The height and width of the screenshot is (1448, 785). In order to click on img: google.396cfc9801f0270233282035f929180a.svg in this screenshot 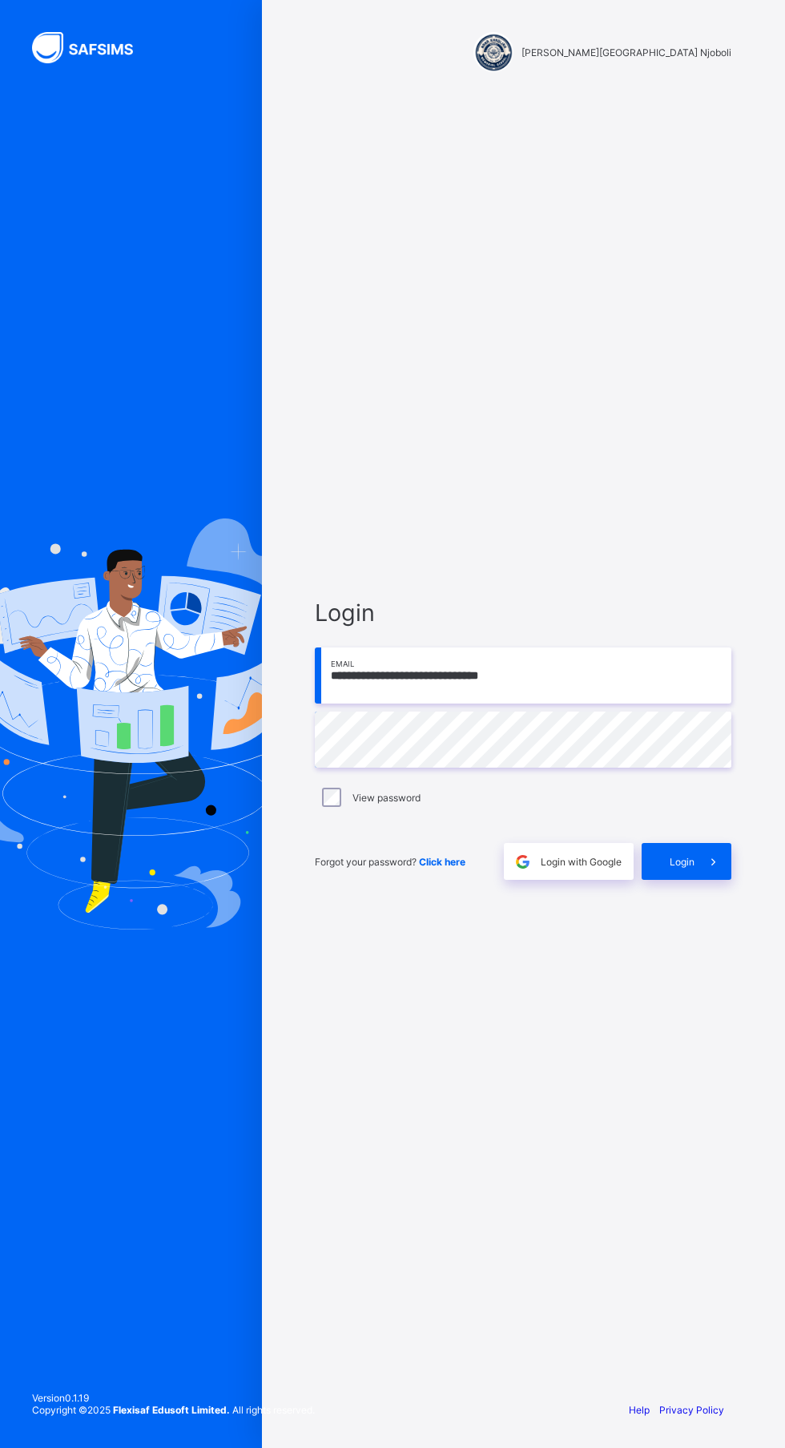, I will do `click(522, 861)`.